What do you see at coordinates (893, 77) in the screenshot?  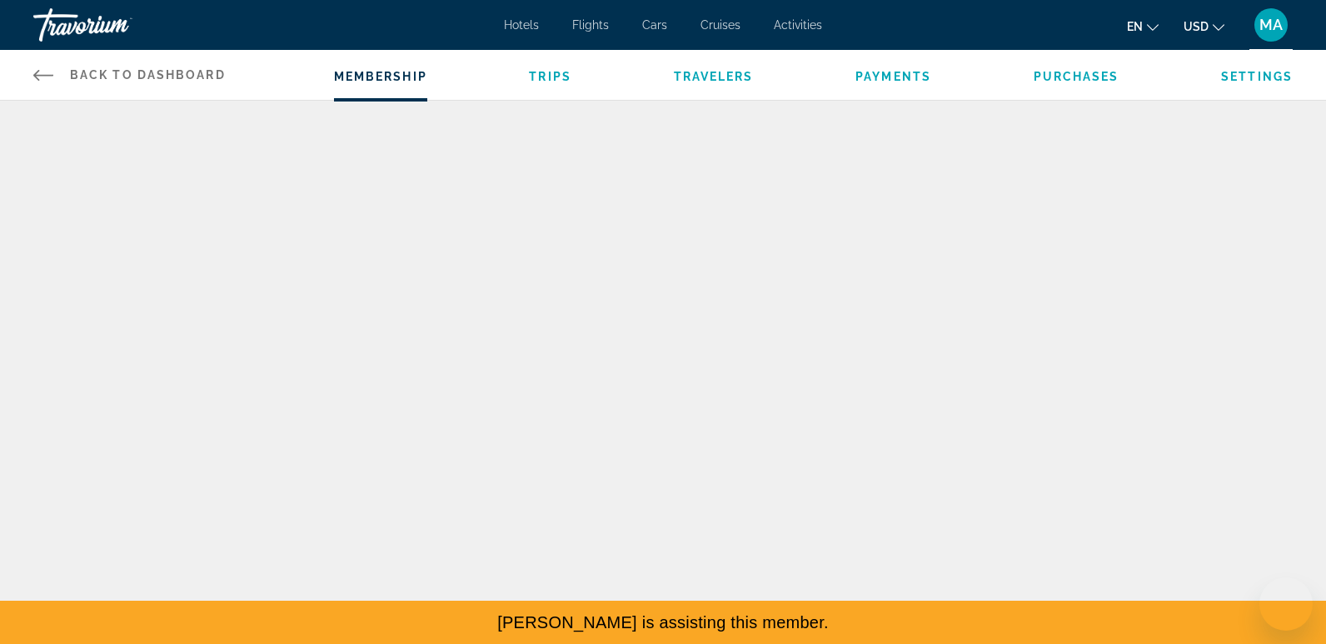 I see `a: Payments` at bounding box center [893, 77].